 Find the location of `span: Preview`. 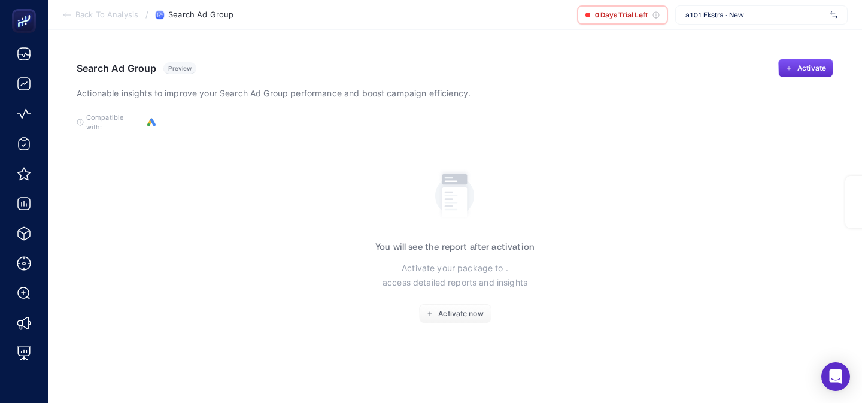

span: Preview is located at coordinates (180, 68).